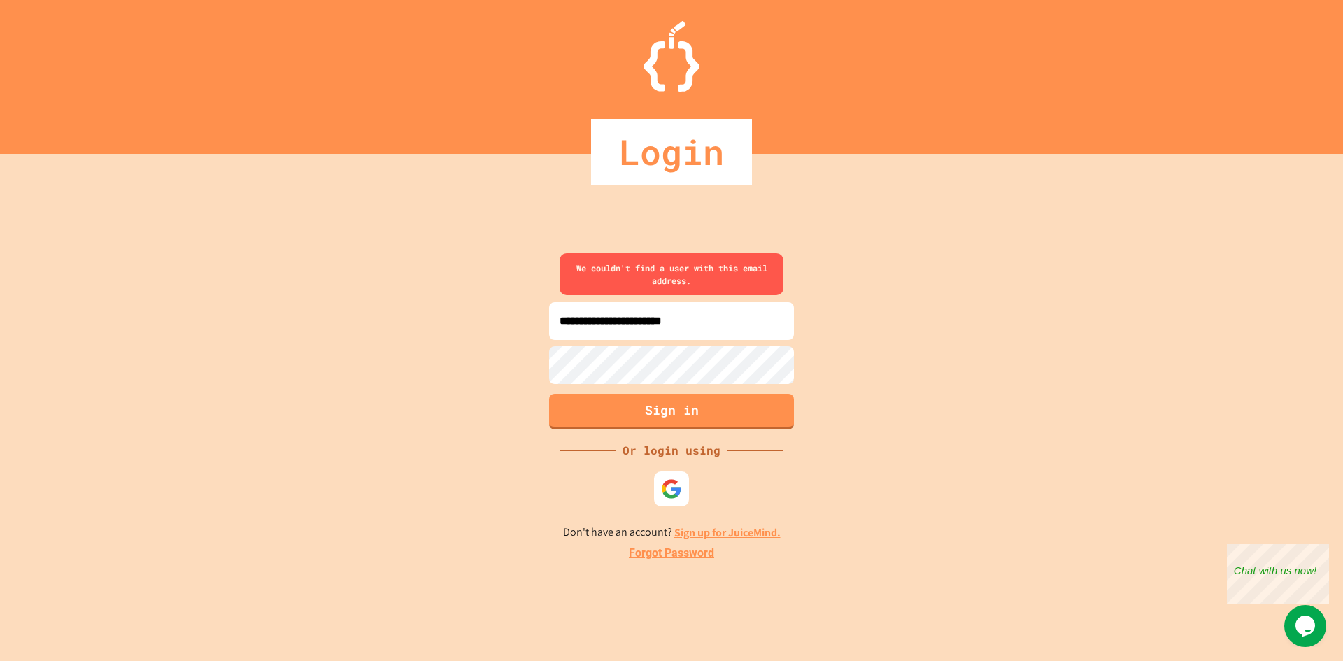 The image size is (1343, 661). I want to click on button: Sign in, so click(672, 411).